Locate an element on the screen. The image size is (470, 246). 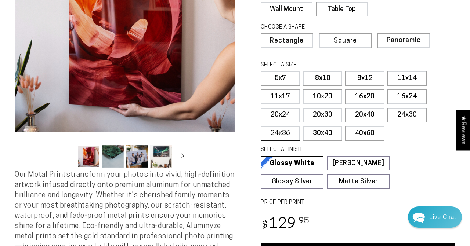
label: 20x40 is located at coordinates (365, 115).